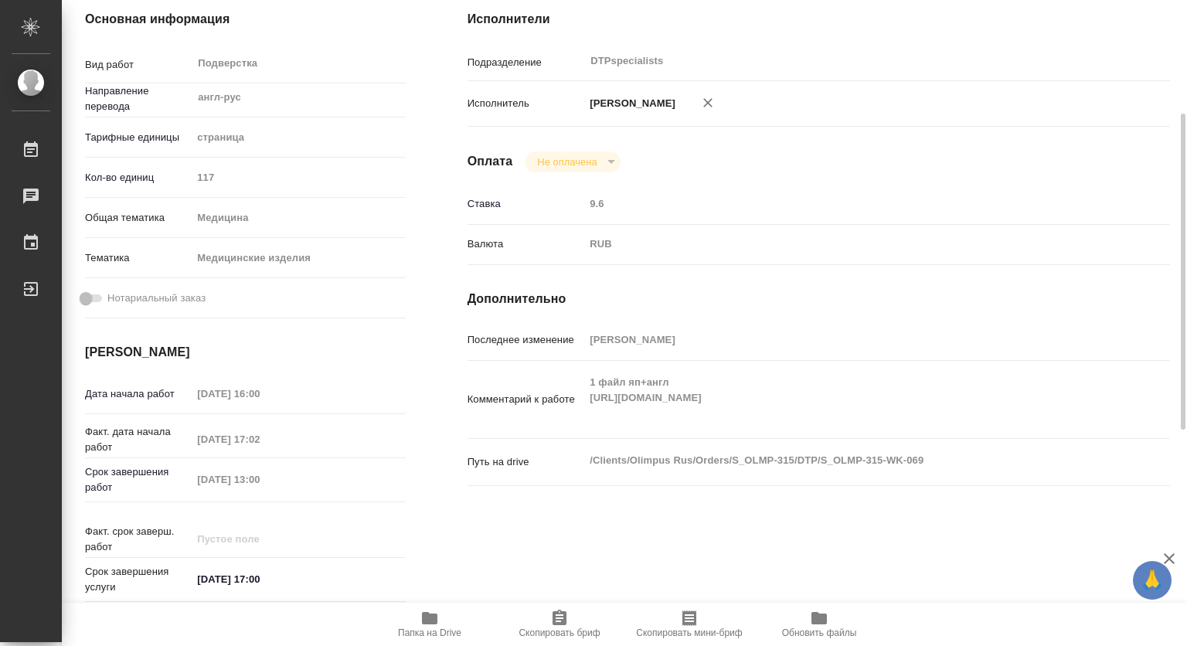  Describe the element at coordinates (559, 633) in the screenshot. I see `span: Скопировать бриф` at that location.